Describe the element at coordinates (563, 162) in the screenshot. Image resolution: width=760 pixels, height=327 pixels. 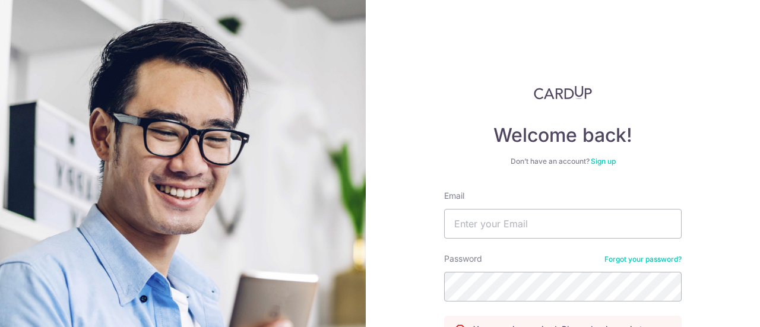
I see `div: Don’t have an account?` at that location.